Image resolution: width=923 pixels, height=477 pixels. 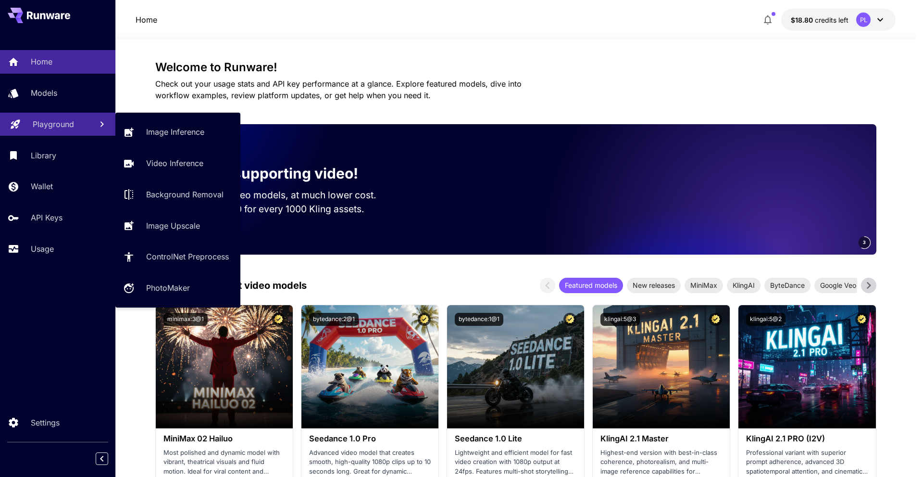 What do you see at coordinates (43, 155) in the screenshot?
I see `p: Library` at bounding box center [43, 155].